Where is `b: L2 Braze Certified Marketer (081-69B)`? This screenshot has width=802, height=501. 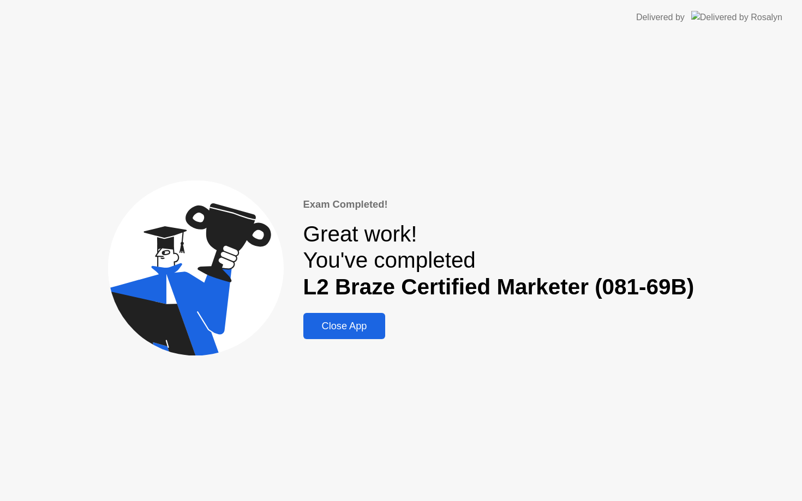
b: L2 Braze Certified Marketer (081-69B) is located at coordinates (499, 287).